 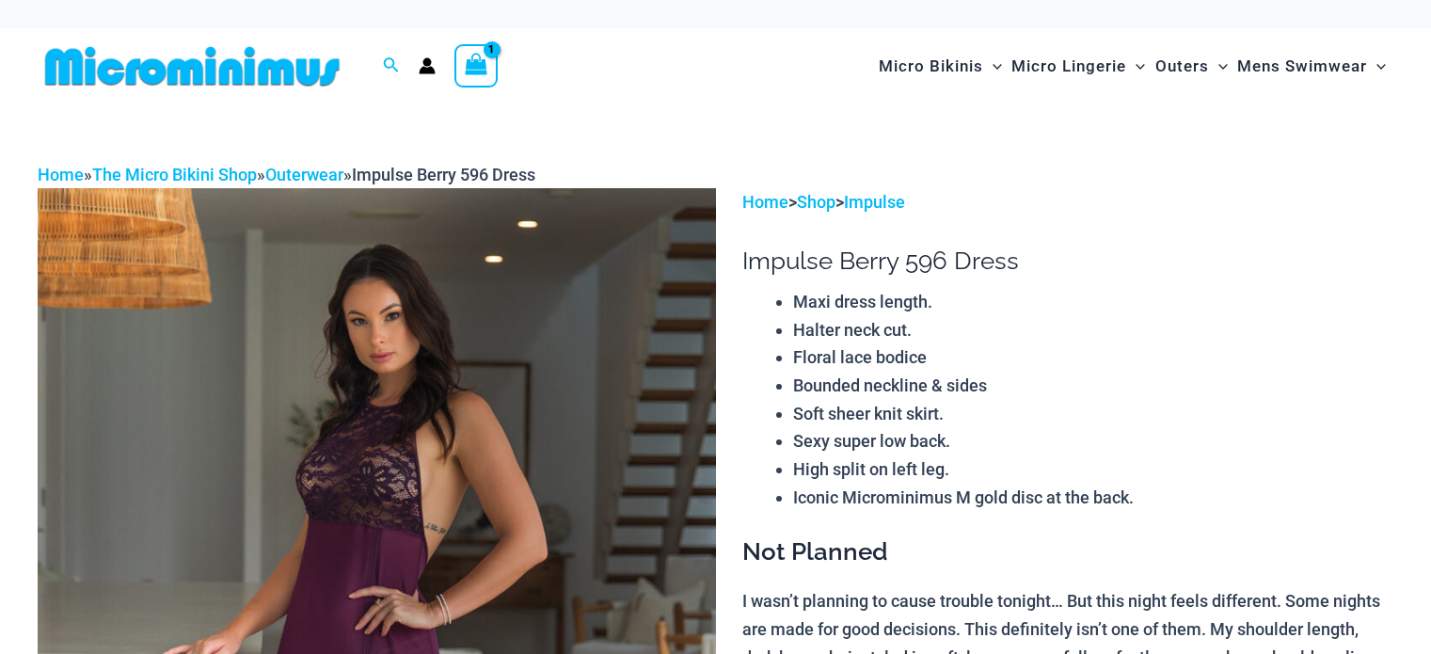 I want to click on li: Floral lace bodice, so click(x=1093, y=358).